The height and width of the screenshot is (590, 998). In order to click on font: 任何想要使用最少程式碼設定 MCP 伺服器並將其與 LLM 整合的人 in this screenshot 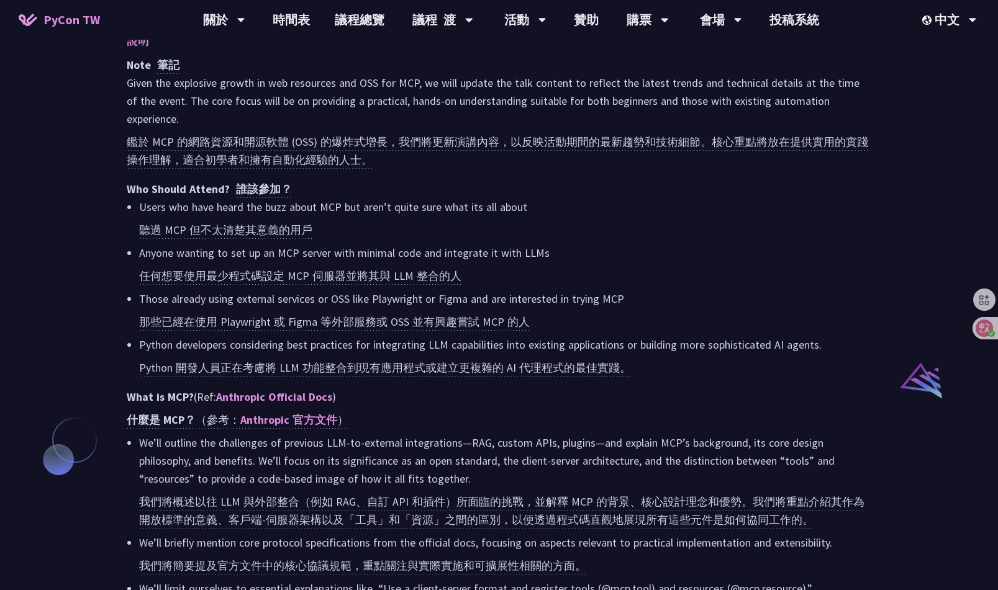, I will do `click(300, 277)`.